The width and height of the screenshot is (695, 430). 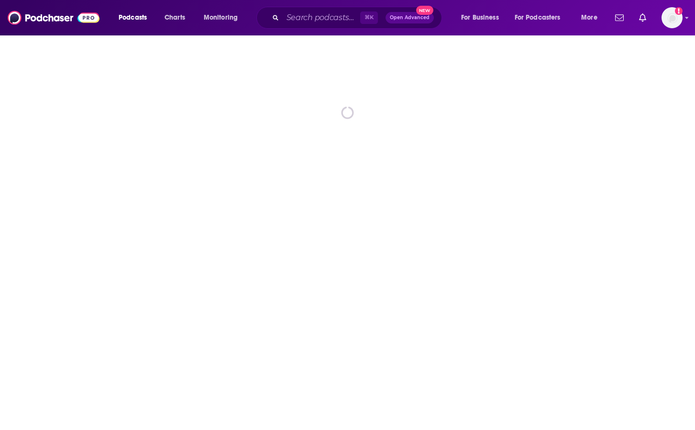 What do you see at coordinates (672, 18) in the screenshot?
I see `span: Logged in as nitabasu` at bounding box center [672, 18].